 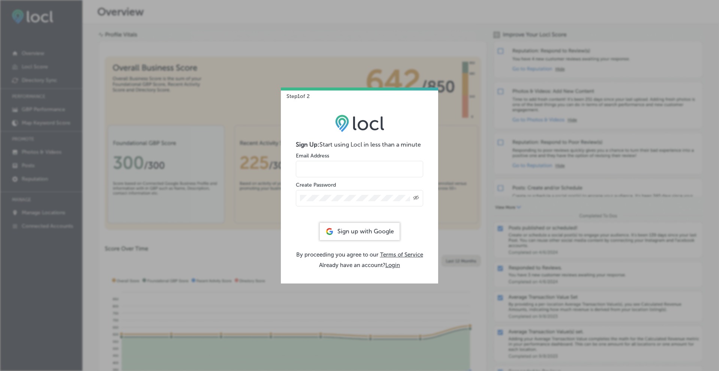 I want to click on p: Step 1 of 2, so click(x=295, y=94).